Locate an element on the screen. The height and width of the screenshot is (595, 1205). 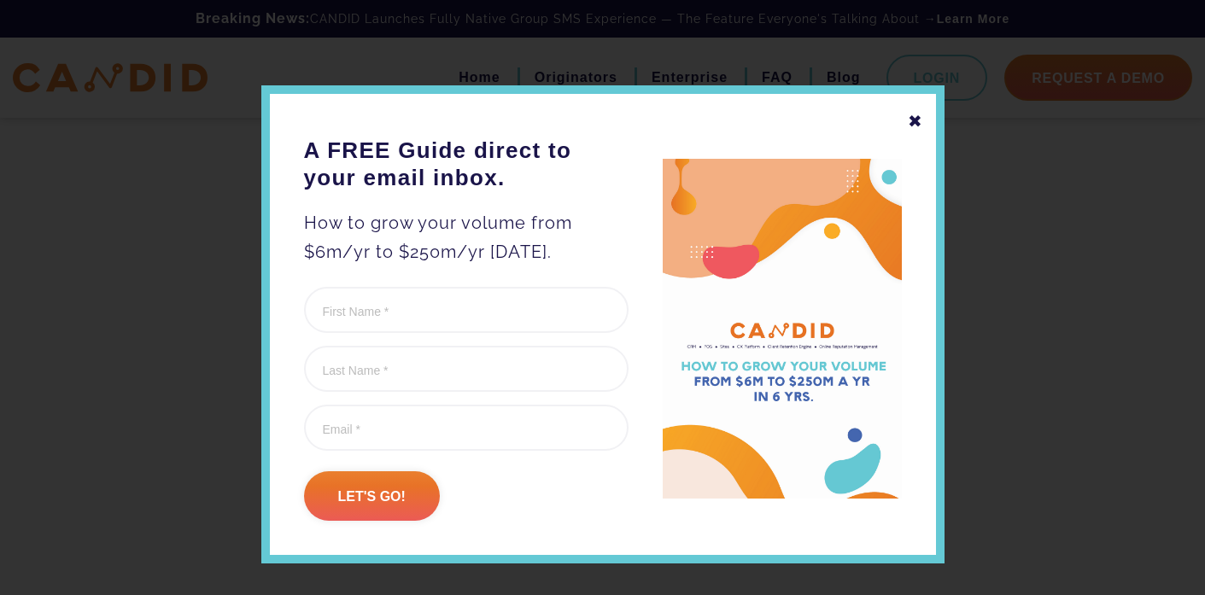
input: Let's go! is located at coordinates (372, 496).